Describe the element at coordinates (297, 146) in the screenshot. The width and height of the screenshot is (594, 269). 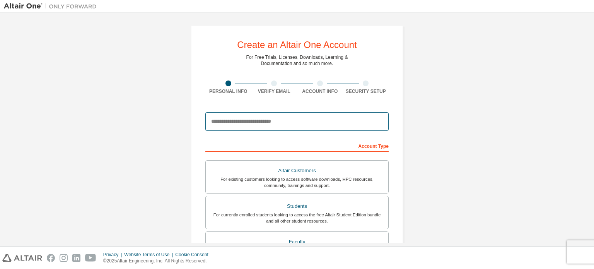
I see `div: Account Type` at that location.